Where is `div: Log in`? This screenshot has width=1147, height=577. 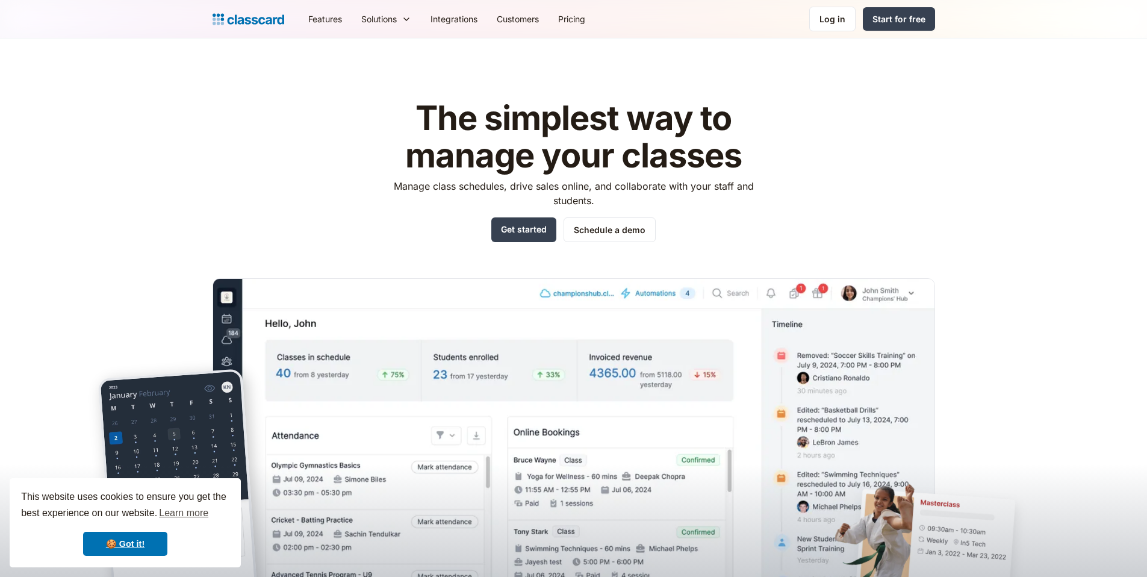 div: Log in is located at coordinates (832, 19).